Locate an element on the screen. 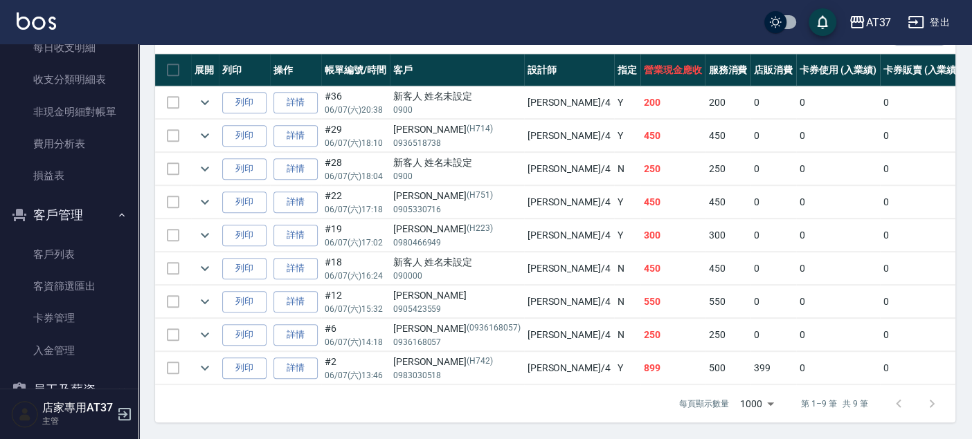  td: #28 is located at coordinates (355, 169).